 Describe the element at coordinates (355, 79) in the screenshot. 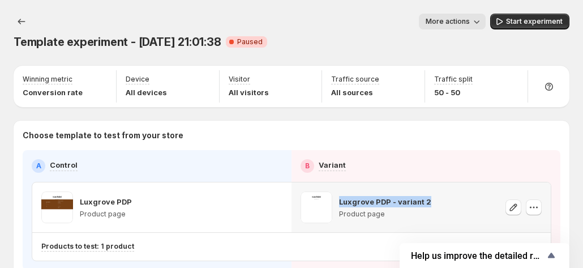

I see `p: Traffic source` at that location.